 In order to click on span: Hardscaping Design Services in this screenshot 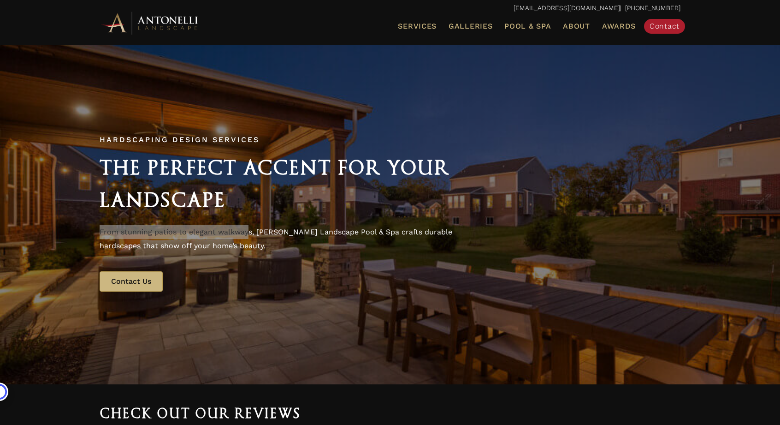, I will do `click(179, 139)`.